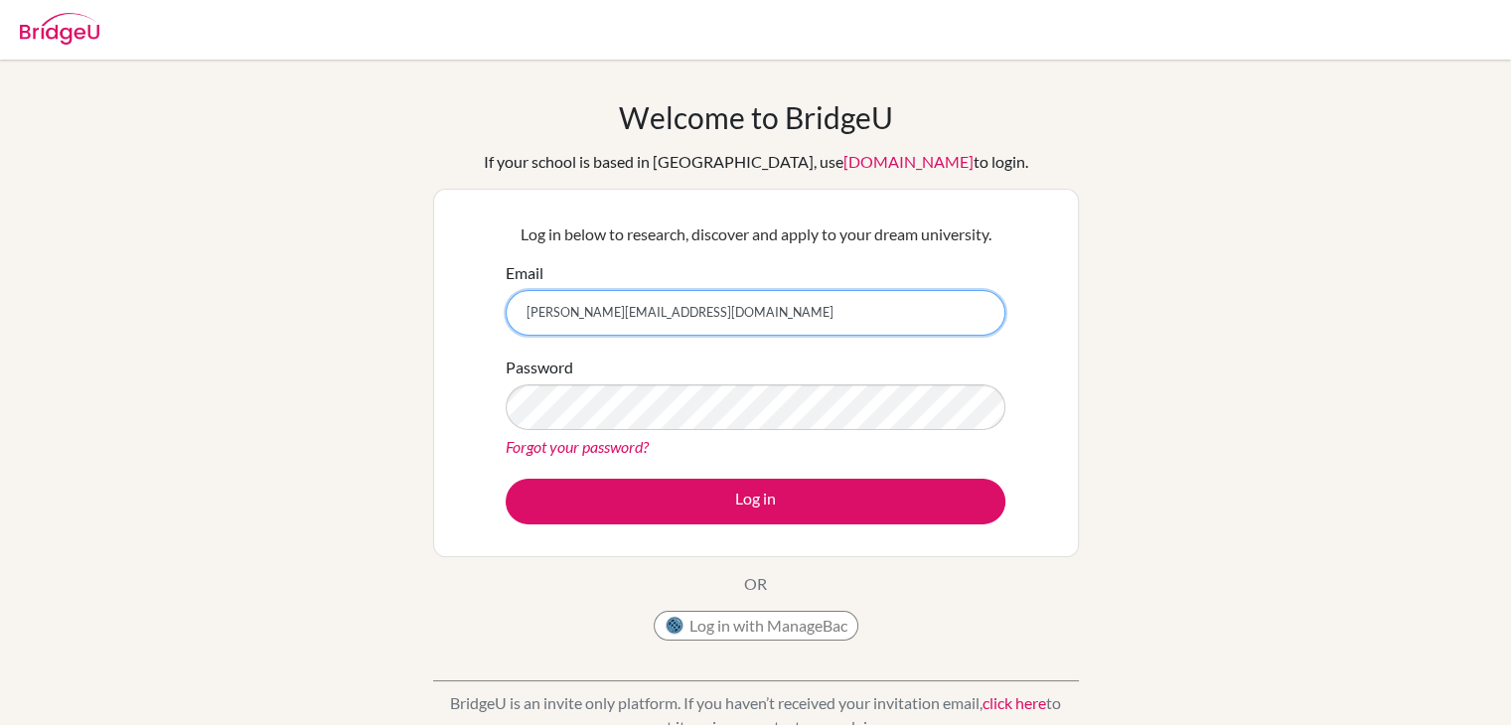 The image size is (1511, 725). I want to click on button: Log in, so click(755, 502).